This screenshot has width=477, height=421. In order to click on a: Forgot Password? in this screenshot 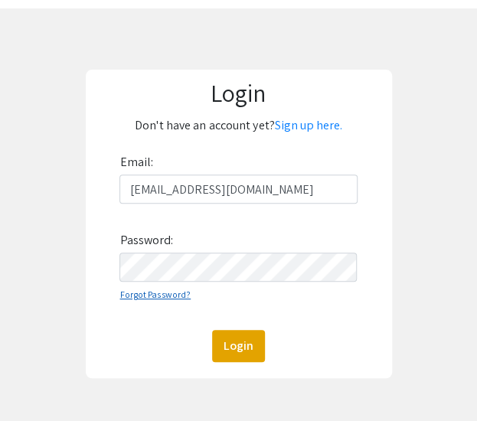, I will do `click(155, 294)`.